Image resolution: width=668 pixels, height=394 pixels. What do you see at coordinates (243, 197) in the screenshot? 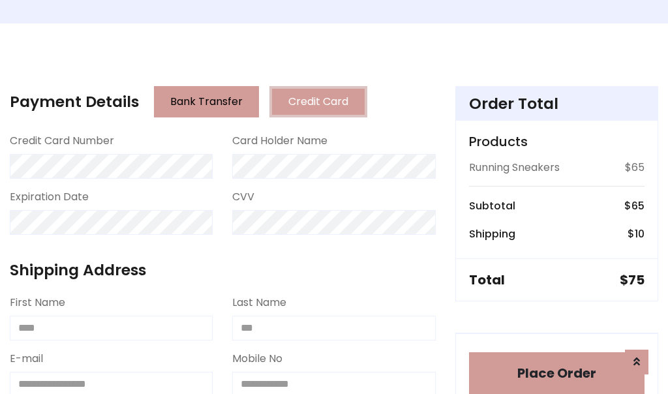
I see `label: CVV` at bounding box center [243, 197].